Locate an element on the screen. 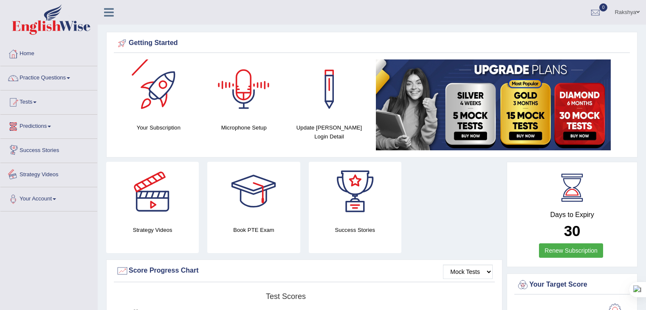  h4: Microphone Setup is located at coordinates (244, 127).